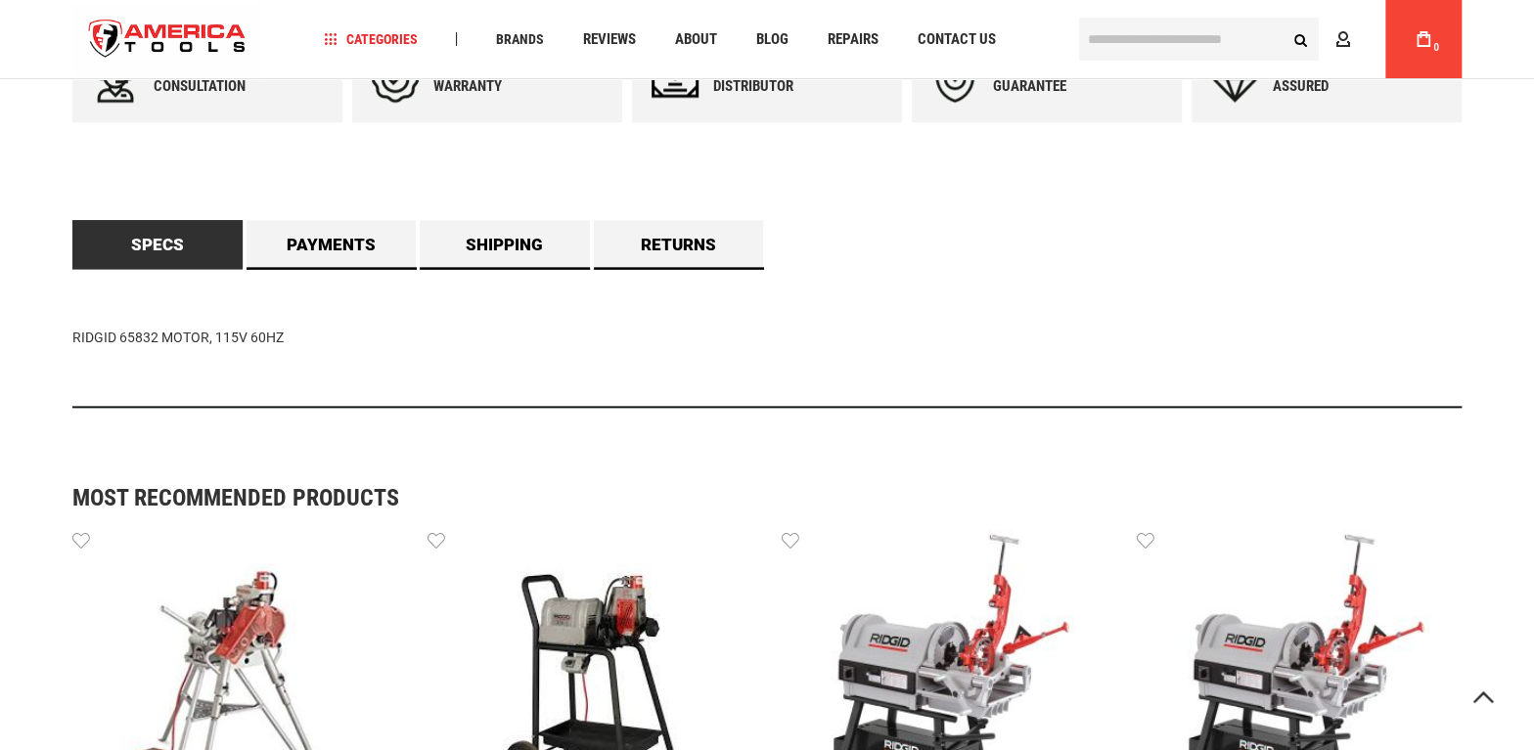 This screenshot has height=750, width=1534. Describe the element at coordinates (853, 39) in the screenshot. I see `a: Repairs` at that location.